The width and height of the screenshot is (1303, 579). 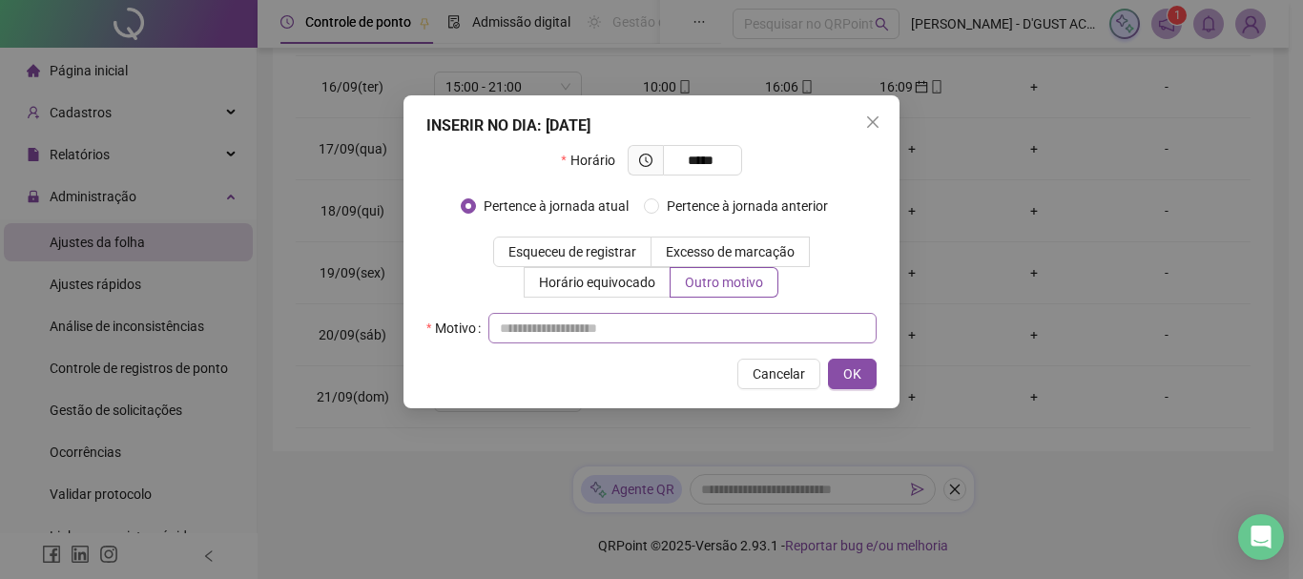 I want to click on button: Close, so click(x=873, y=122).